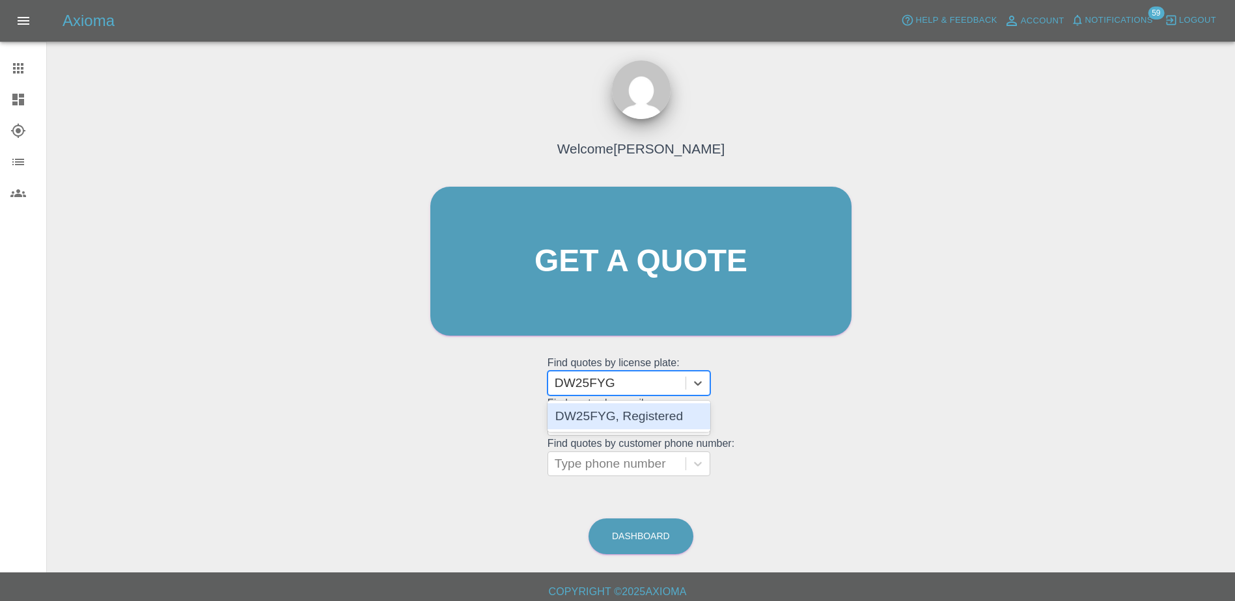 This screenshot has width=1235, height=601. What do you see at coordinates (1042, 21) in the screenshot?
I see `span: Account` at bounding box center [1042, 21].